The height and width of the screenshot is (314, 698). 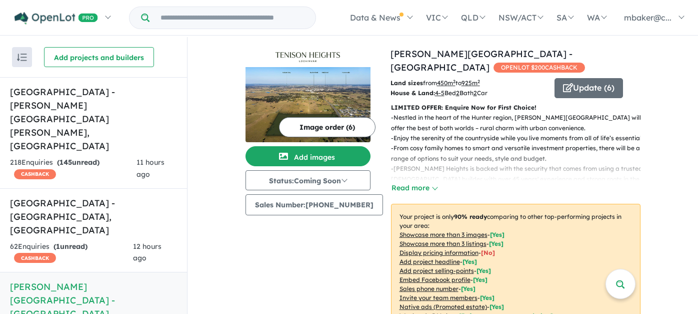 I want to click on u: 4-5, so click(x=440, y=93).